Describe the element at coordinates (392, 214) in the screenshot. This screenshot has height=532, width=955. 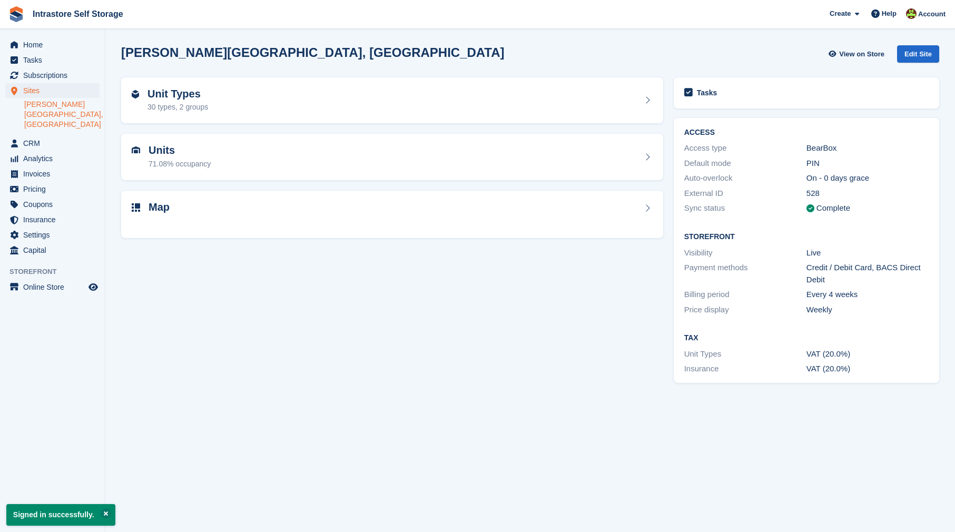
I see `a: Map` at that location.